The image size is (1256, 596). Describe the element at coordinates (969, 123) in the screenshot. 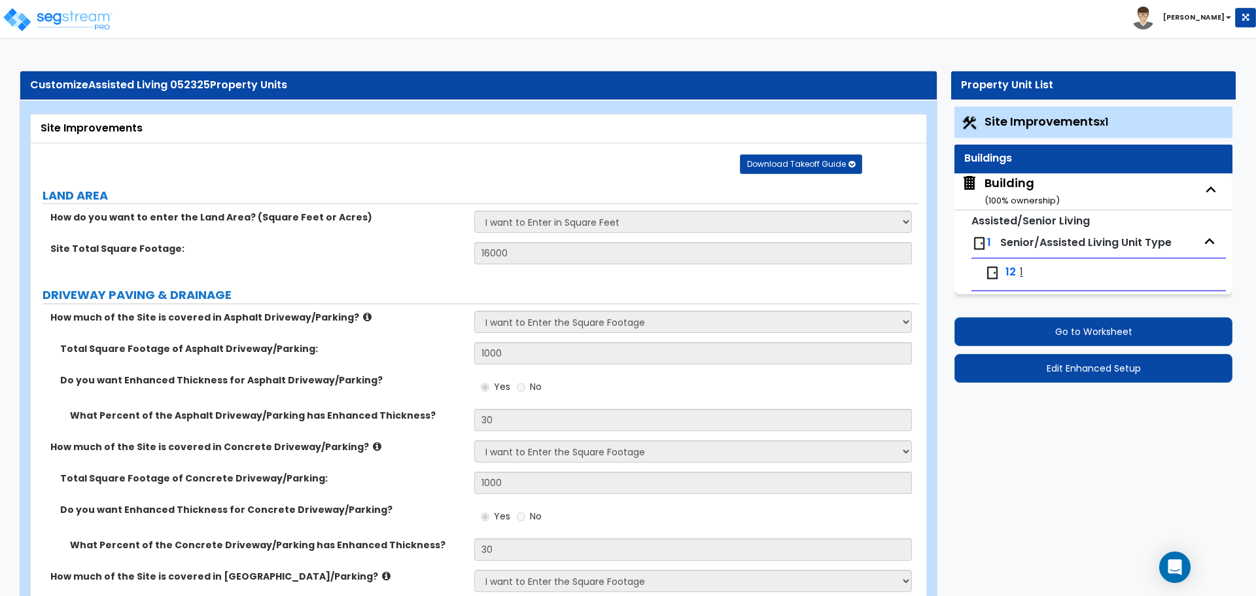

I see `img: Construction.png` at that location.